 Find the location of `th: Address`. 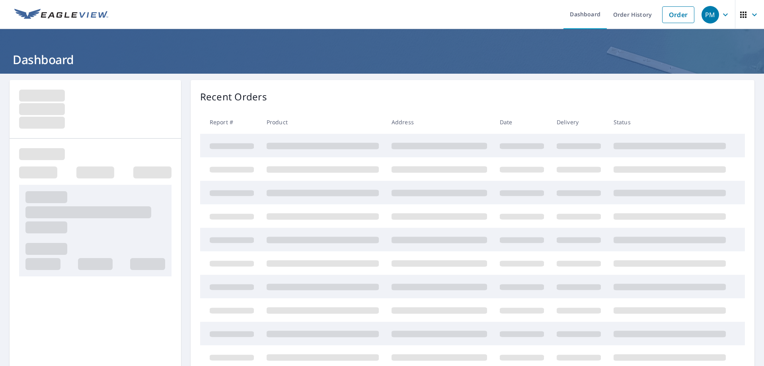

th: Address is located at coordinates (439, 122).